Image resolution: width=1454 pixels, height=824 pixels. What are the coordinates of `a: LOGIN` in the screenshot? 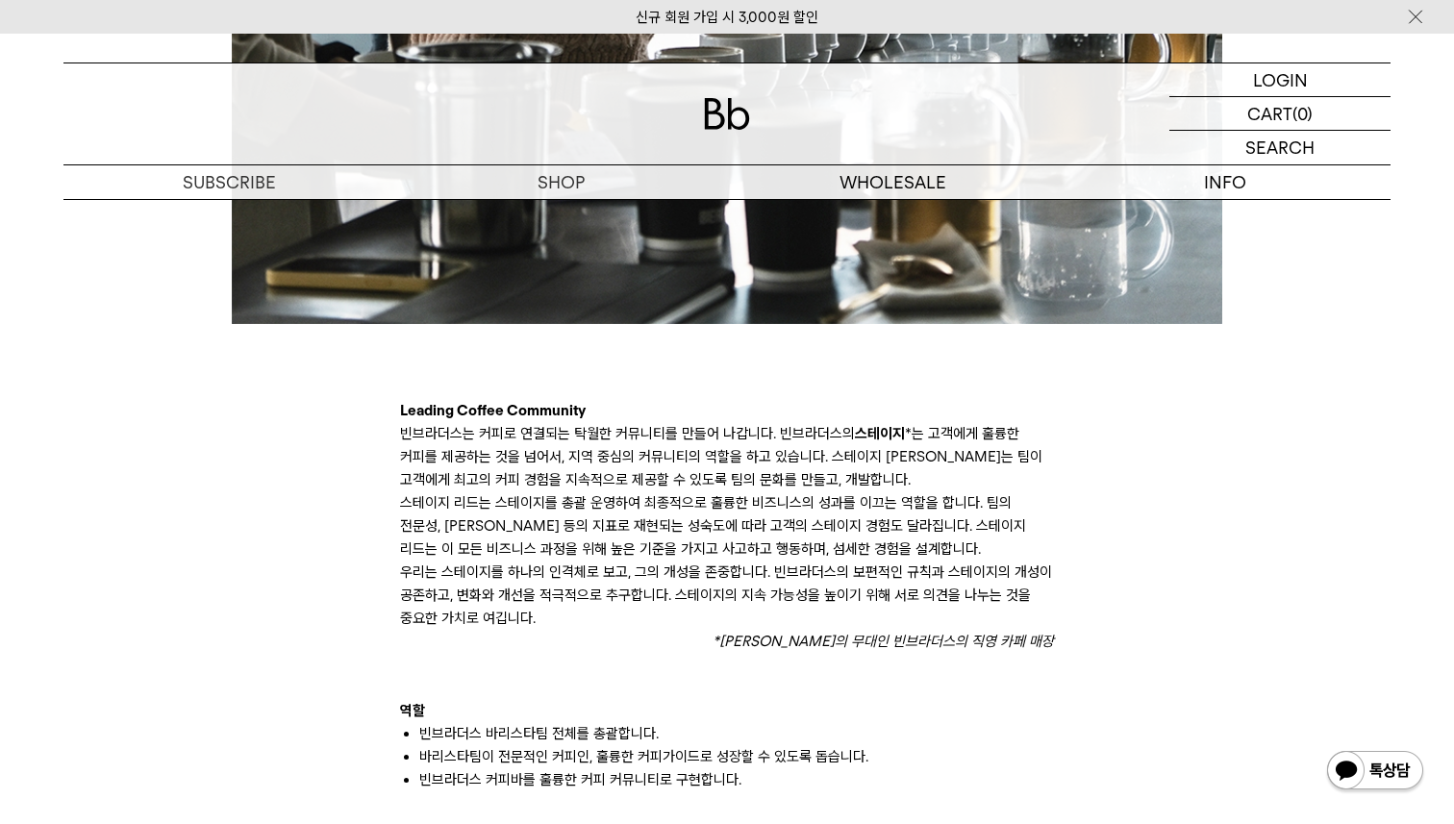 It's located at (1280, 80).